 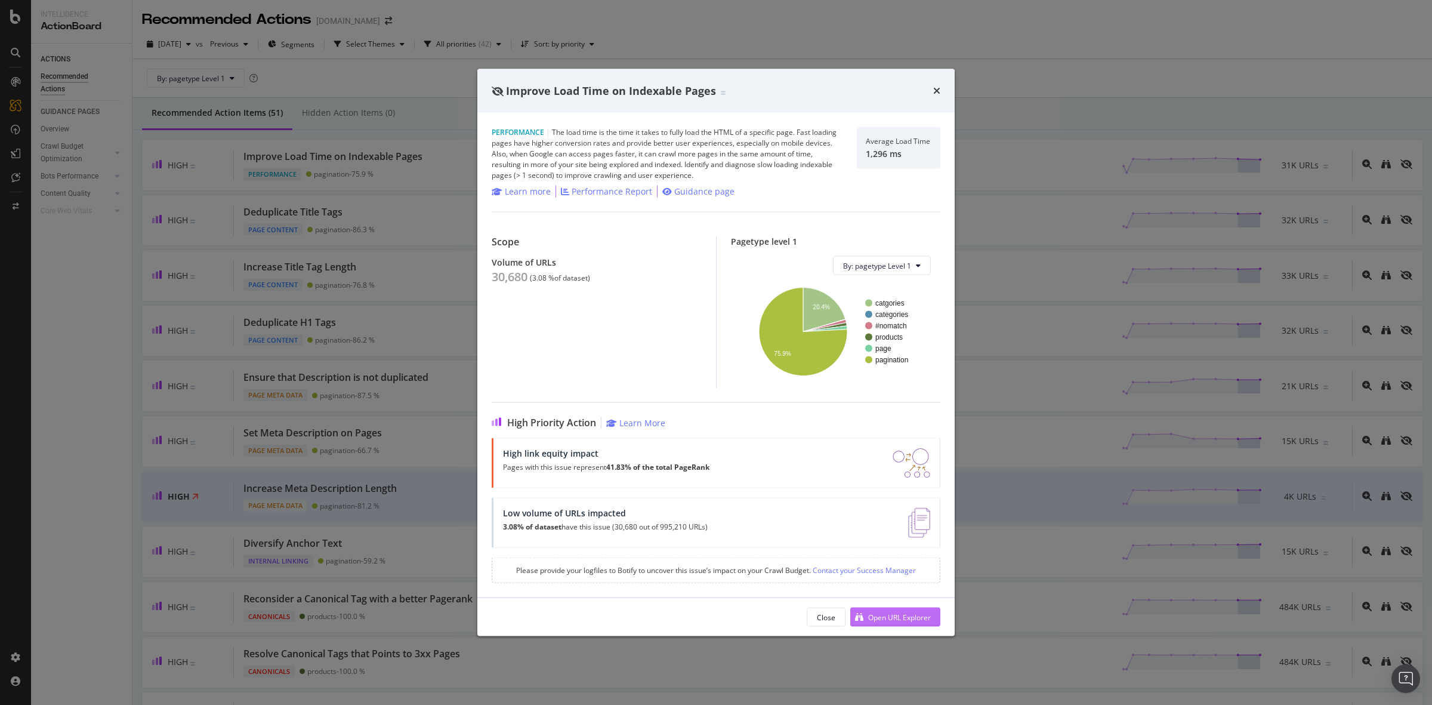 What do you see at coordinates (498, 91) in the screenshot?
I see `div: eye-slash` at bounding box center [498, 91].